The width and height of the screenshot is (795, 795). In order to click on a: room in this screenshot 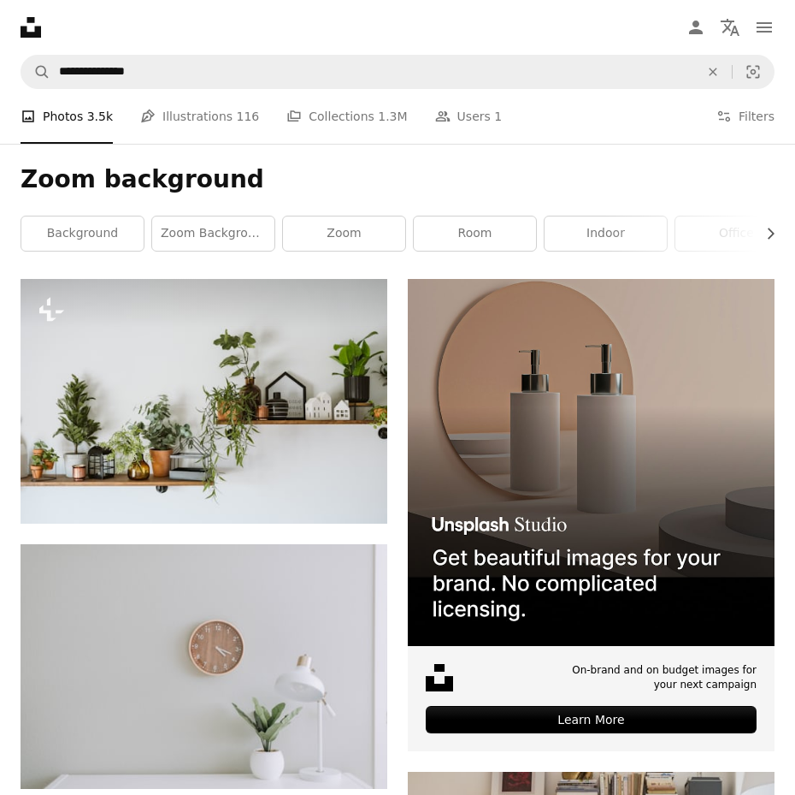, I will do `click(475, 233)`.